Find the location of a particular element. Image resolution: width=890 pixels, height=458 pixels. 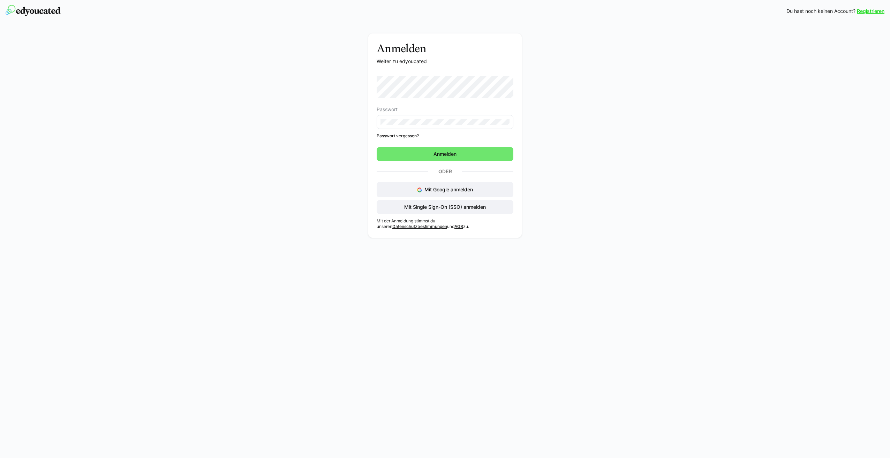

p: Oder is located at coordinates (445, 172).